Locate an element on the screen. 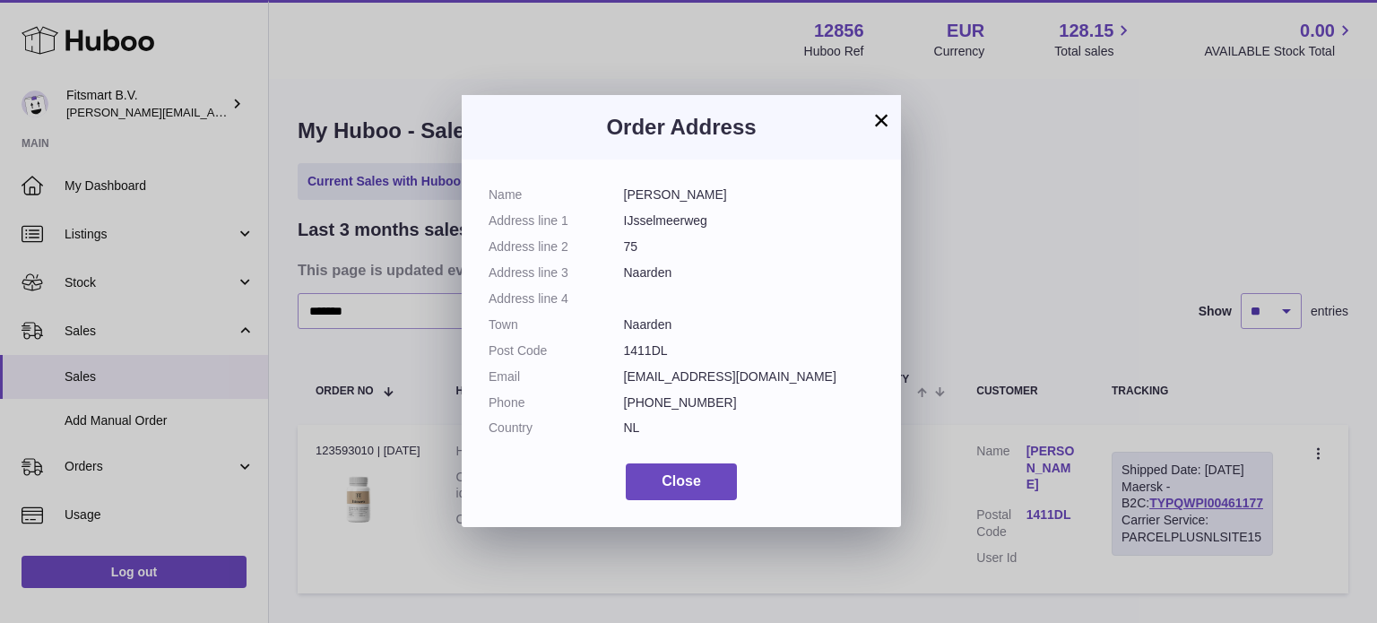 The image size is (1377, 623). dt: Phone is located at coordinates (556, 403).